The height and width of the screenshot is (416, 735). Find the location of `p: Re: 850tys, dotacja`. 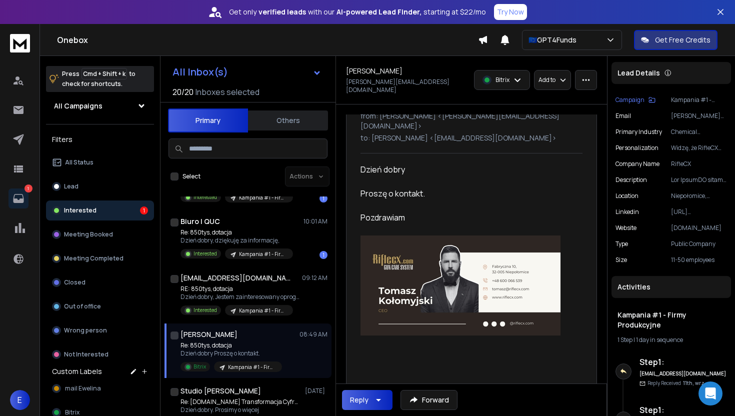

p: Re: 850tys, dotacja is located at coordinates (236, 232).